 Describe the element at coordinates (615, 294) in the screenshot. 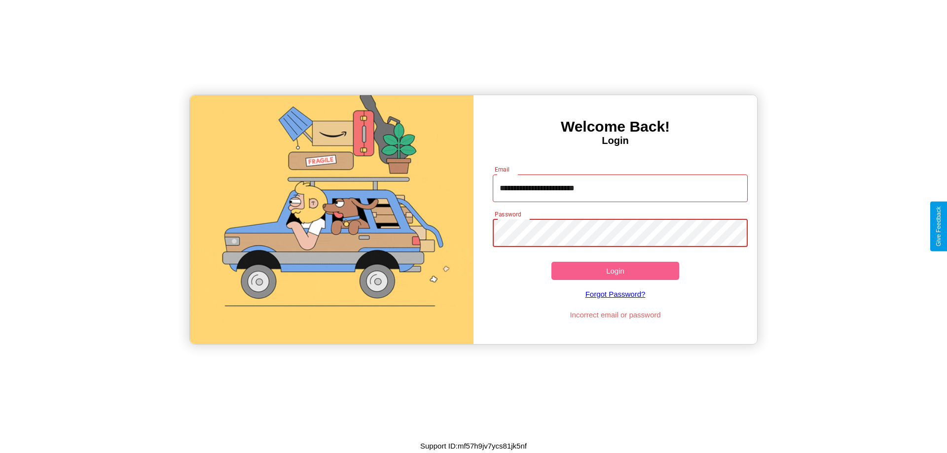

I see `a: Forgot Password?` at that location.